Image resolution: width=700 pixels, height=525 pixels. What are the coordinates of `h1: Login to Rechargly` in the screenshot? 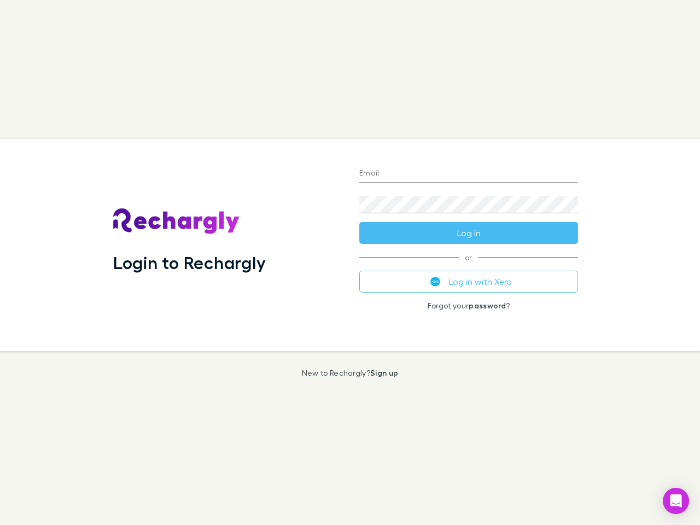 It's located at (189, 262).